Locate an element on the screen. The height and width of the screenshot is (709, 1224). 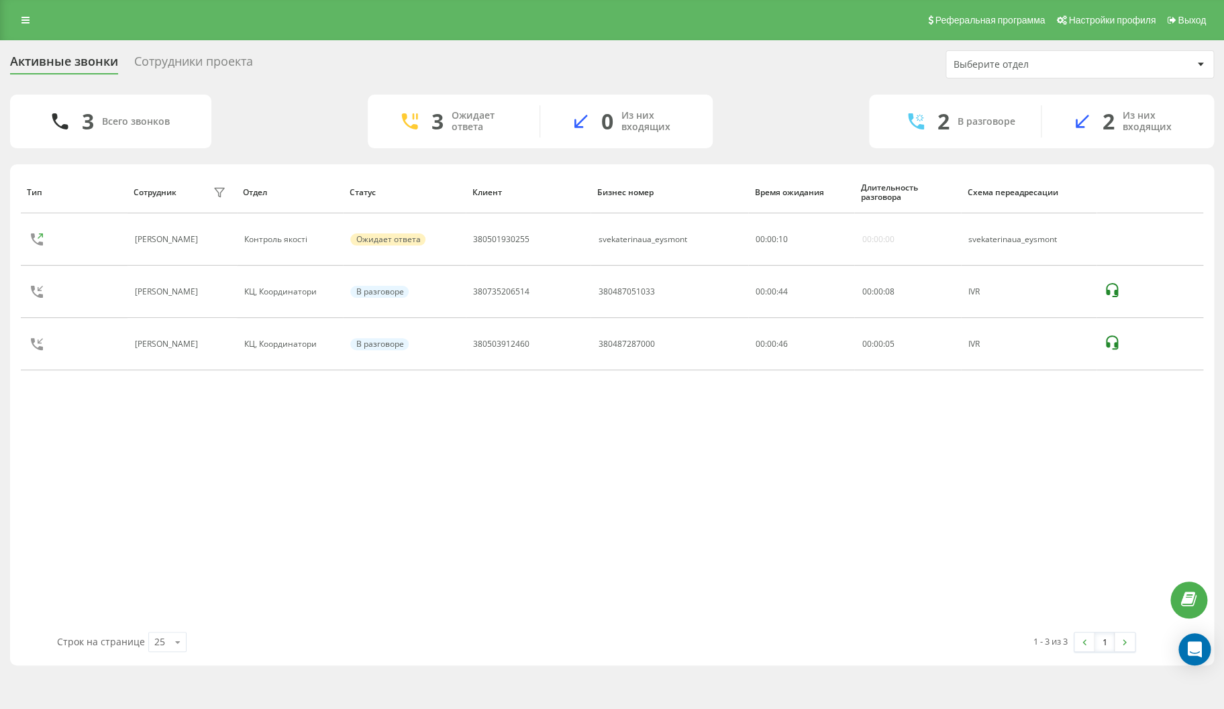
div: Бизнес номер is located at coordinates (670, 193).